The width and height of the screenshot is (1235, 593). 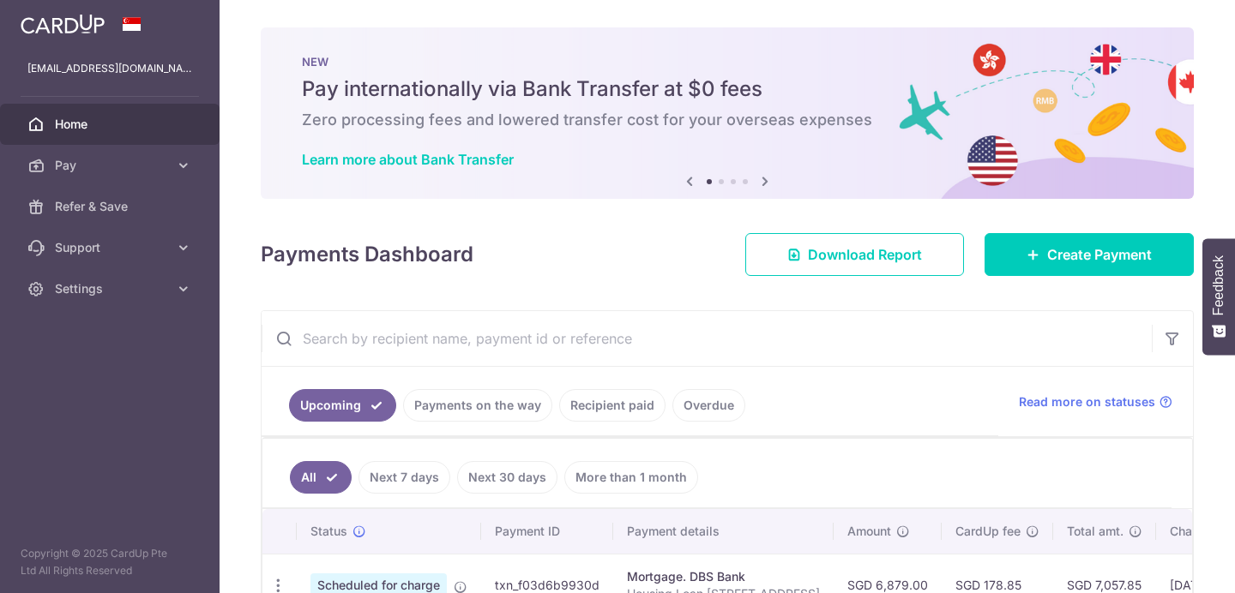 I want to click on a: Learn more about Bank Transfer, so click(x=407, y=159).